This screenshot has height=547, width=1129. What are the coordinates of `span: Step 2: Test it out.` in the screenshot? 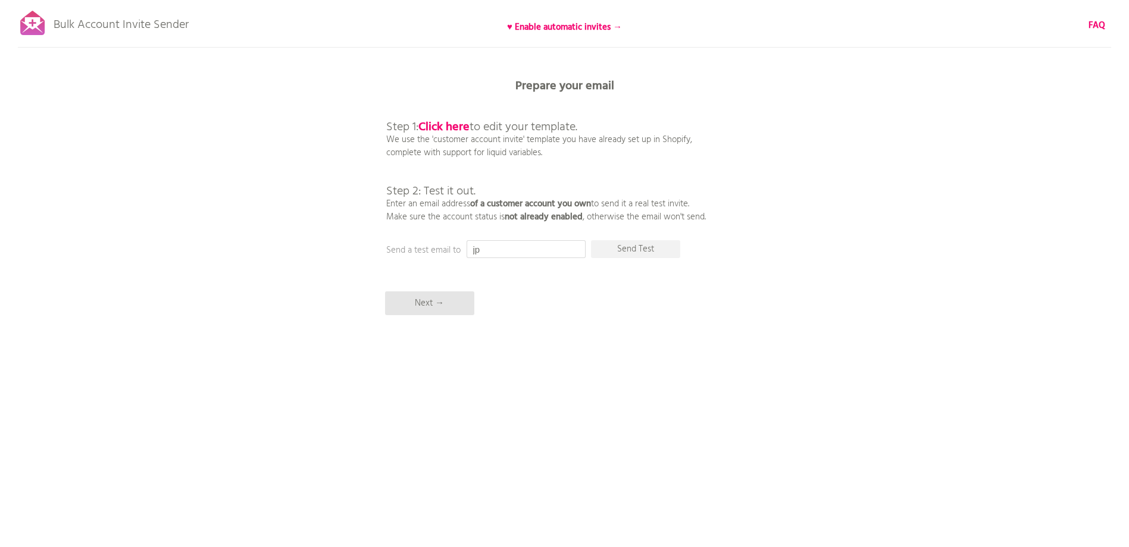 It's located at (431, 192).